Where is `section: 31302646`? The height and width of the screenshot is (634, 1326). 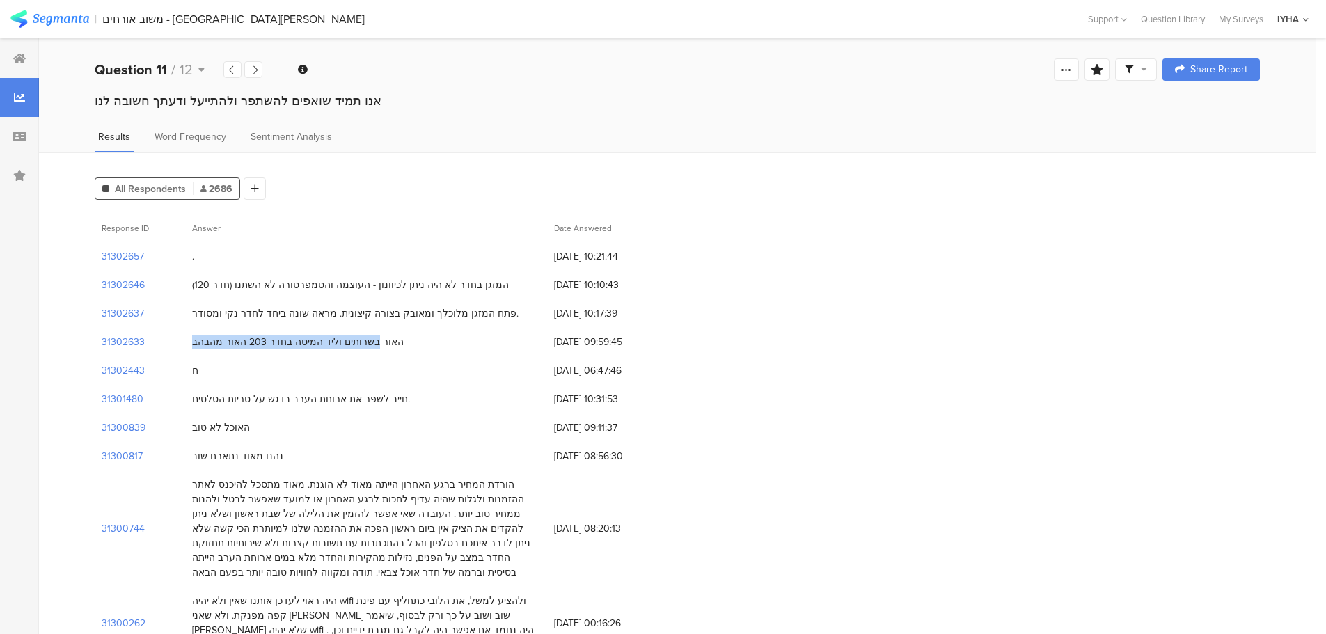
section: 31302646 is located at coordinates (123, 285).